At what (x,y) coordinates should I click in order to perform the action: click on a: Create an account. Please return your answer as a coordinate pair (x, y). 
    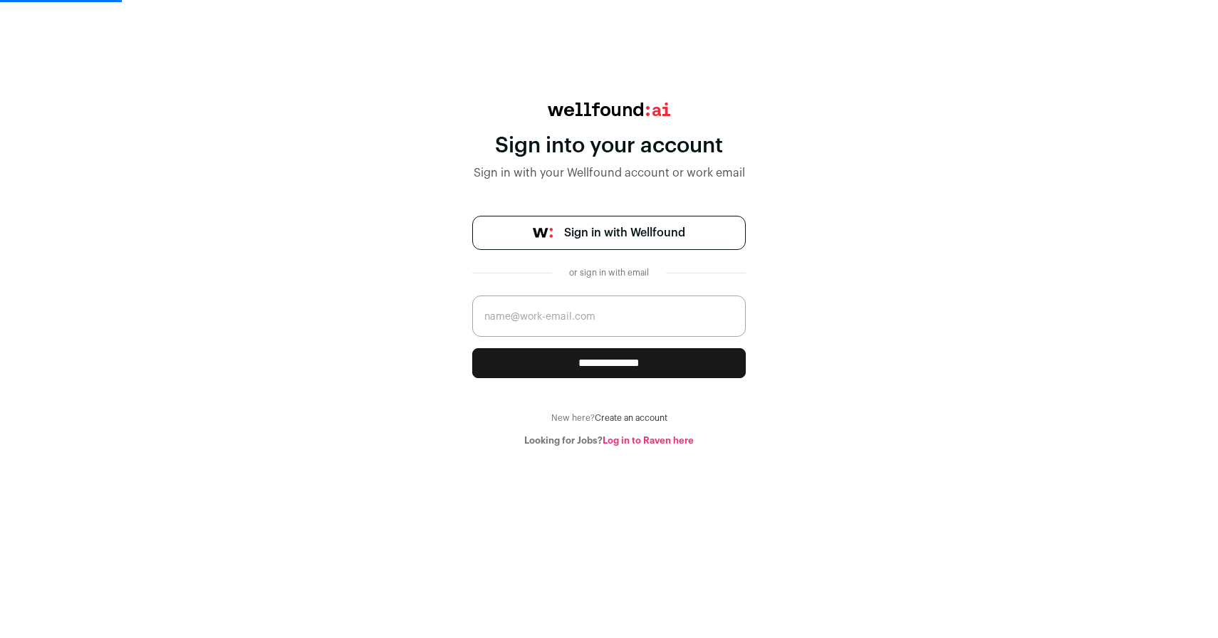
    Looking at the image, I should click on (631, 418).